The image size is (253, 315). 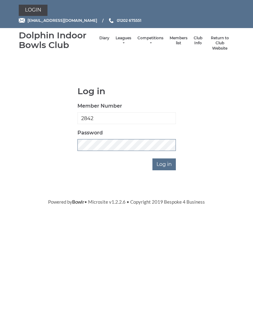 I want to click on label: Member Number, so click(x=100, y=106).